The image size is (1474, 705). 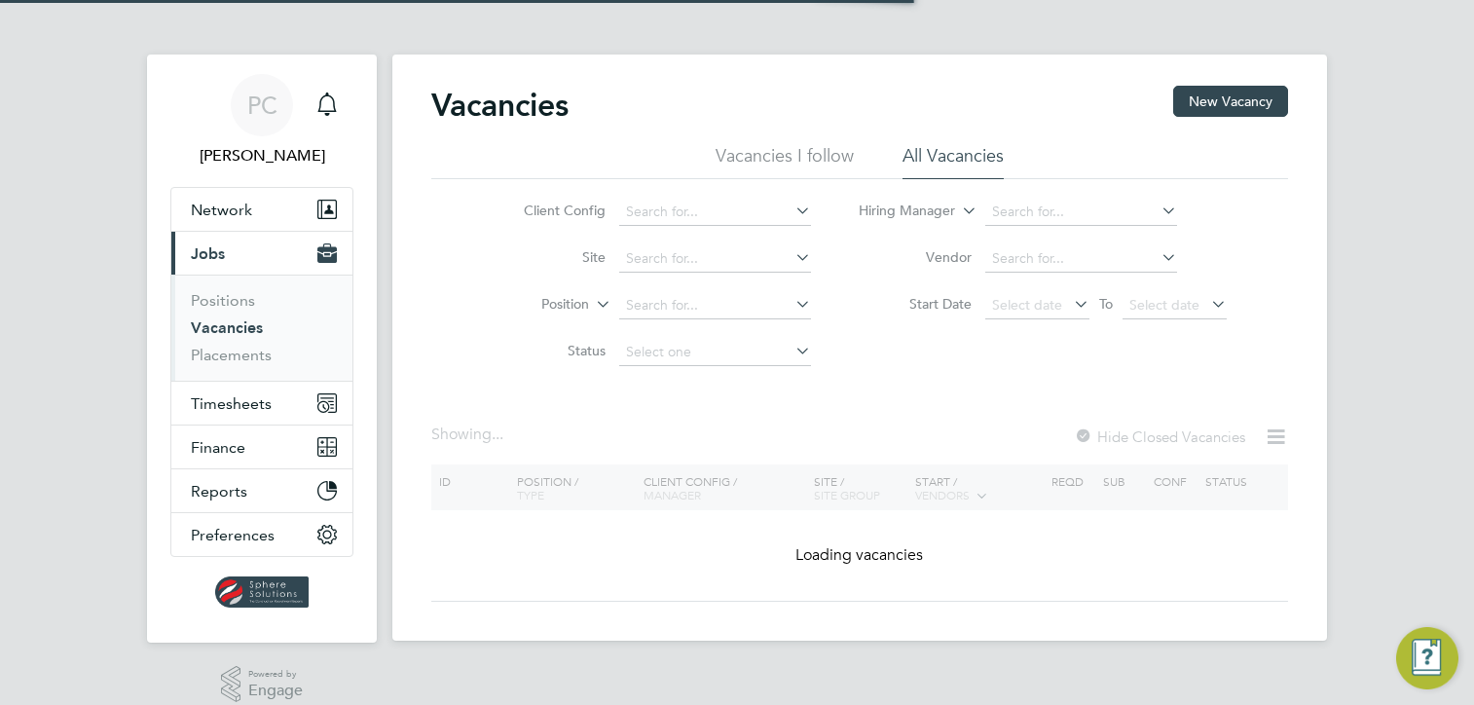 What do you see at coordinates (262, 403) in the screenshot?
I see `button: Timesheets` at bounding box center [262, 403].